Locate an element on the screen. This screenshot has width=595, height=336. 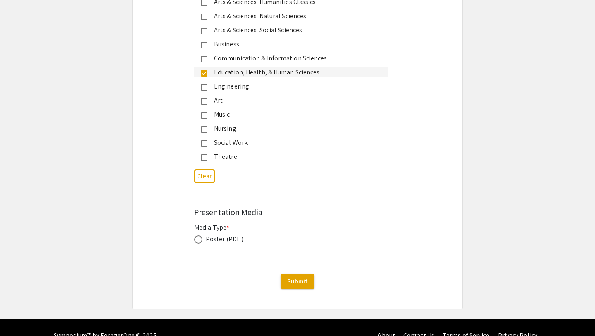
div: Poster (PDF ) is located at coordinates (224, 239).